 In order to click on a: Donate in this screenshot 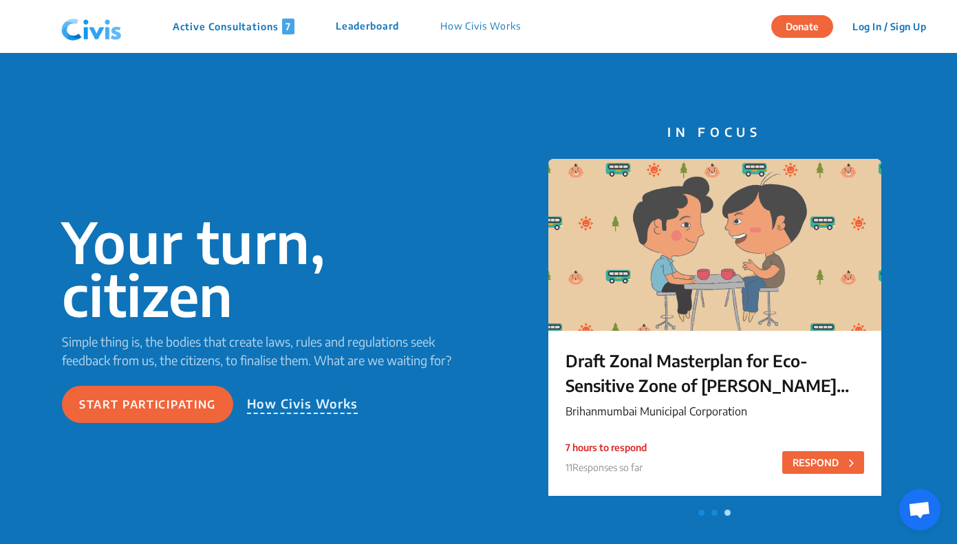, I will do `click(807, 25)`.